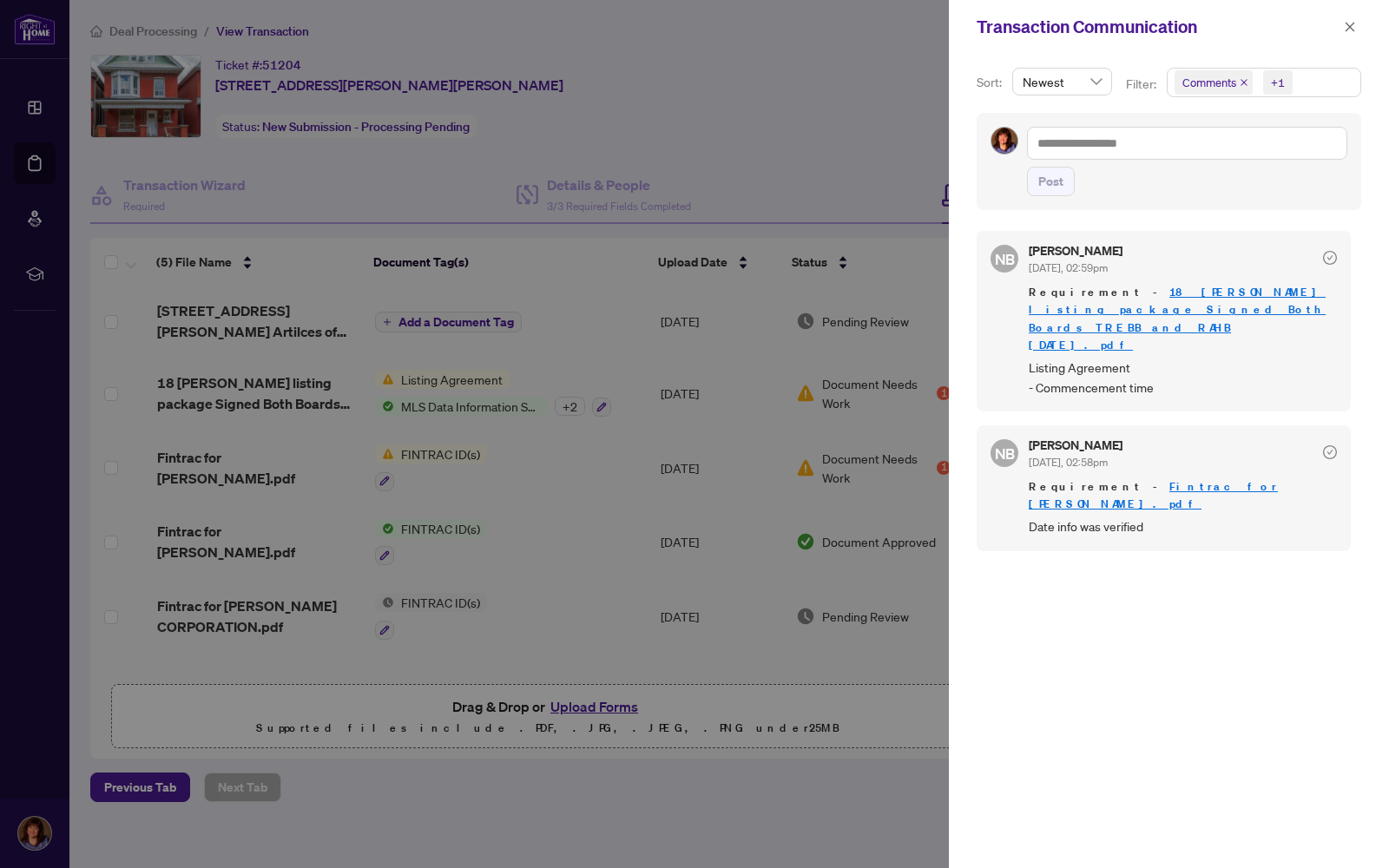 This screenshot has width=1389, height=868. Describe the element at coordinates (1051, 181) in the screenshot. I see `button: Post` at that location.